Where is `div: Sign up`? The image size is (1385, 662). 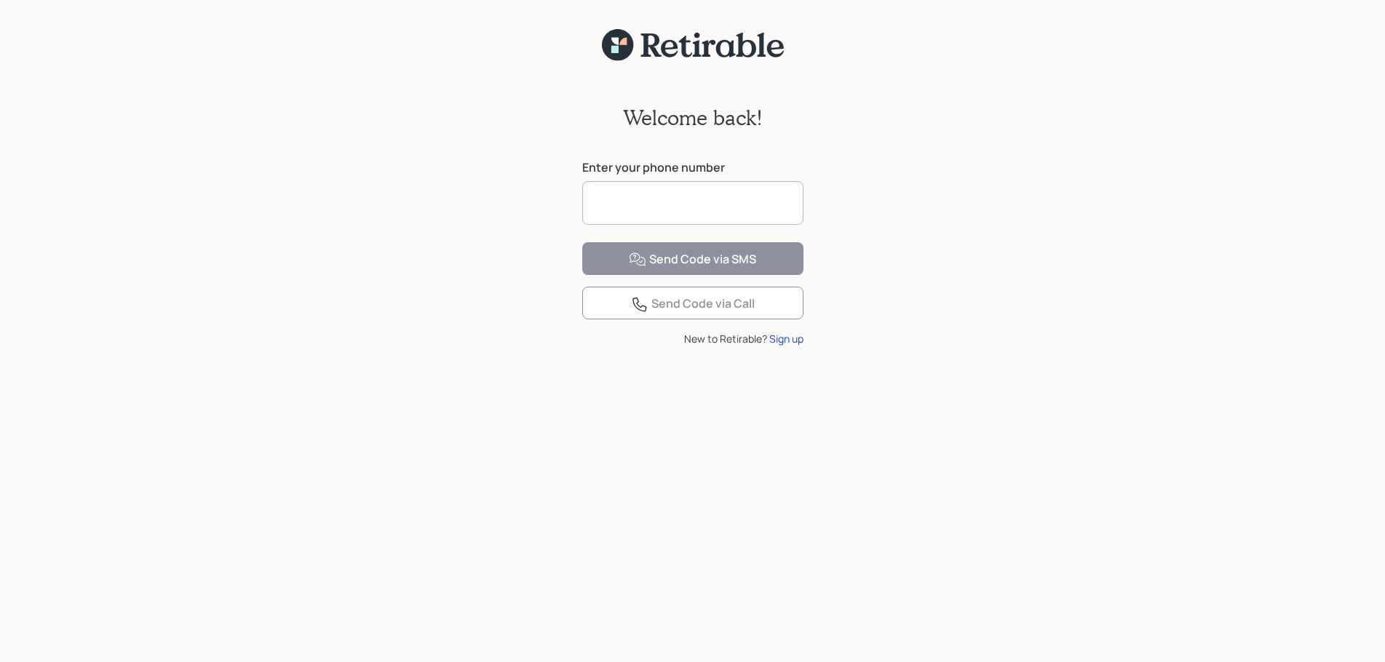 div: Sign up is located at coordinates (786, 338).